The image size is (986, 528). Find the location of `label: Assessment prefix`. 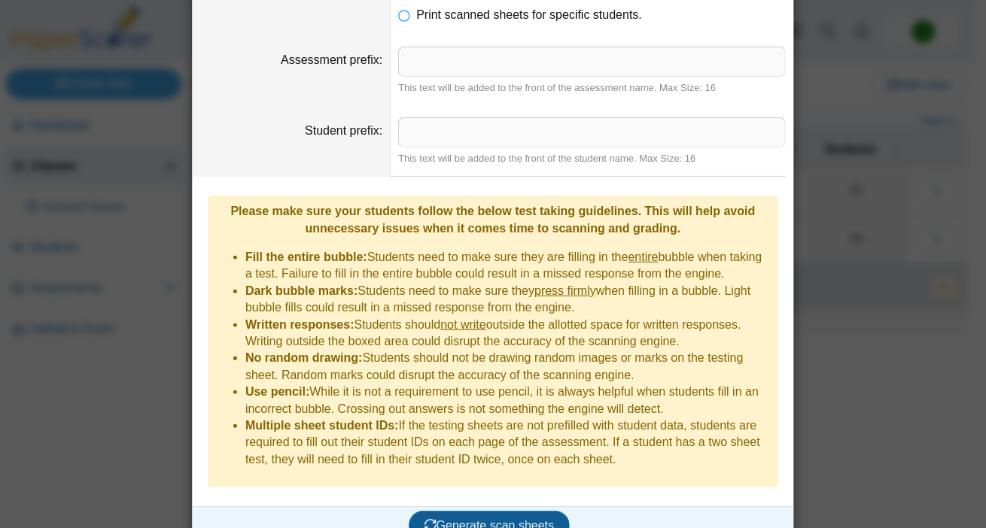

label: Assessment prefix is located at coordinates (331, 59).